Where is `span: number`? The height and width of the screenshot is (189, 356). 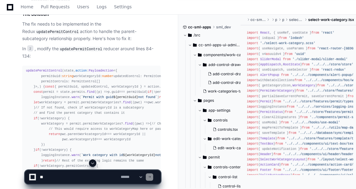
span: number is located at coordinates (108, 76).